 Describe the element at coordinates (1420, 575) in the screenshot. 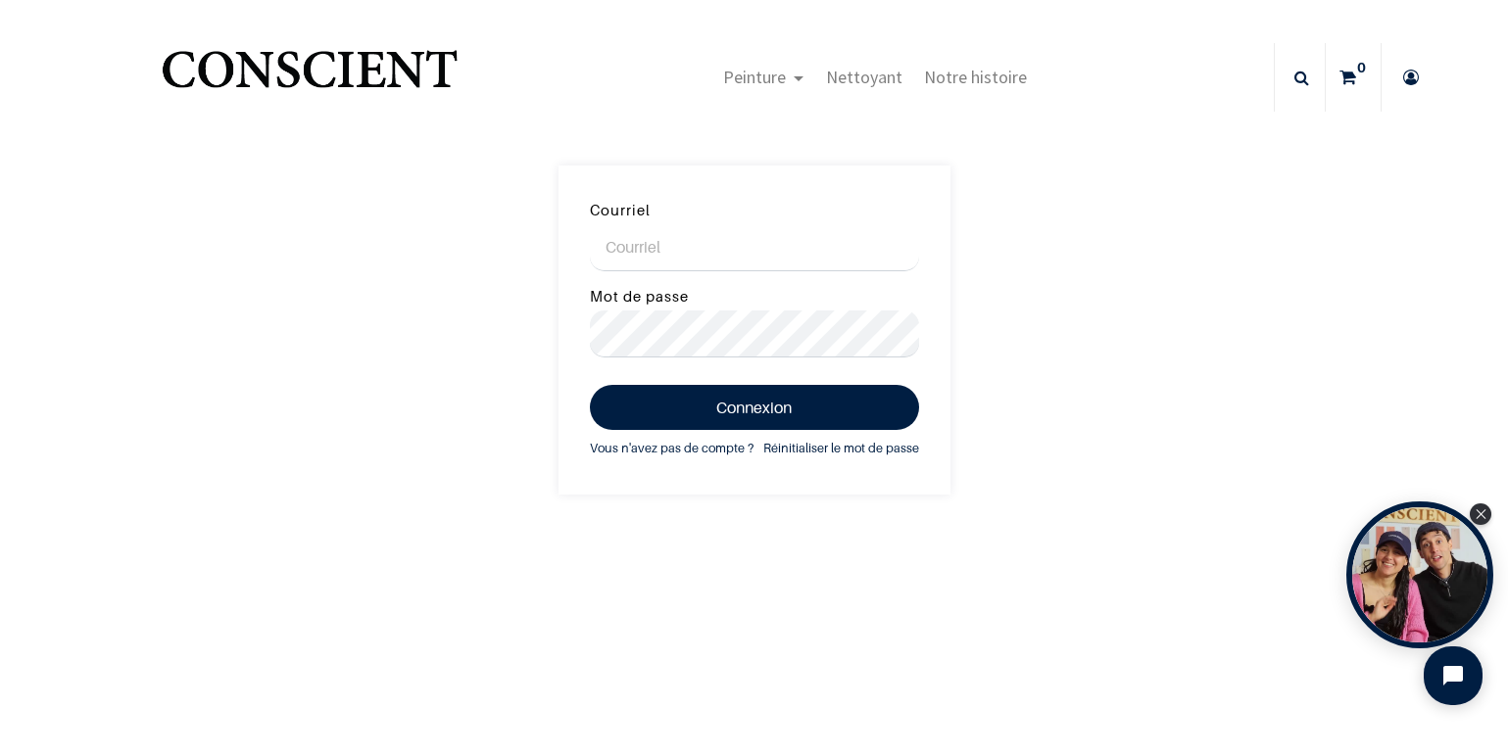

I see `div: Open Tolstoy widget` at that location.